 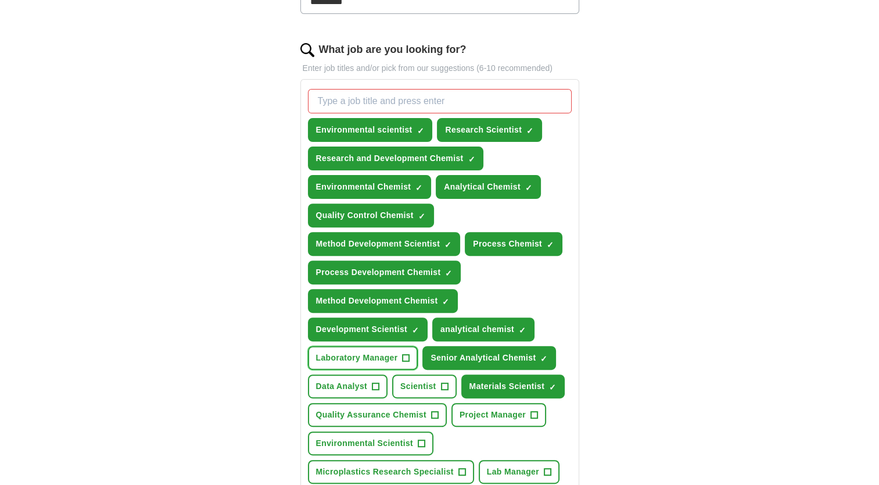 What do you see at coordinates (484, 130) in the screenshot?
I see `span: Research Scientist` at bounding box center [484, 130].